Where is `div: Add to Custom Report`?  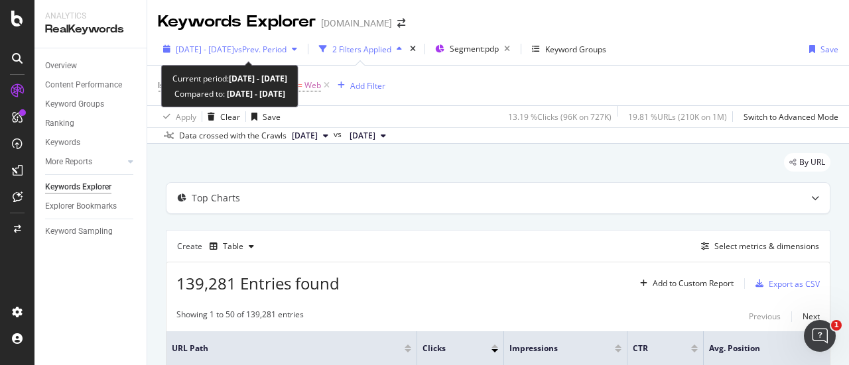 div: Add to Custom Report is located at coordinates (693, 284).